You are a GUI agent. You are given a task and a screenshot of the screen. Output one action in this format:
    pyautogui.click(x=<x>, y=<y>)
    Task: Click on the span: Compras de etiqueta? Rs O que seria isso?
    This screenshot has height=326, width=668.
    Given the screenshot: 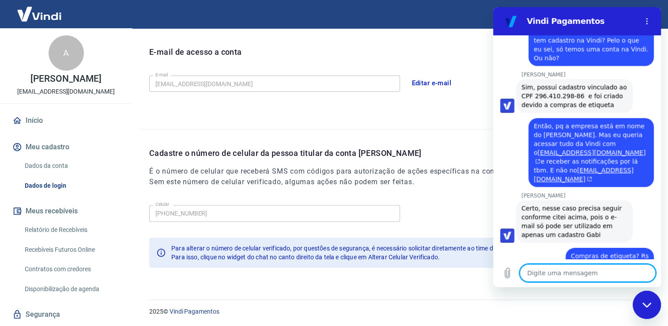 What is the action you would take?
    pyautogui.click(x=117, y=253)
    